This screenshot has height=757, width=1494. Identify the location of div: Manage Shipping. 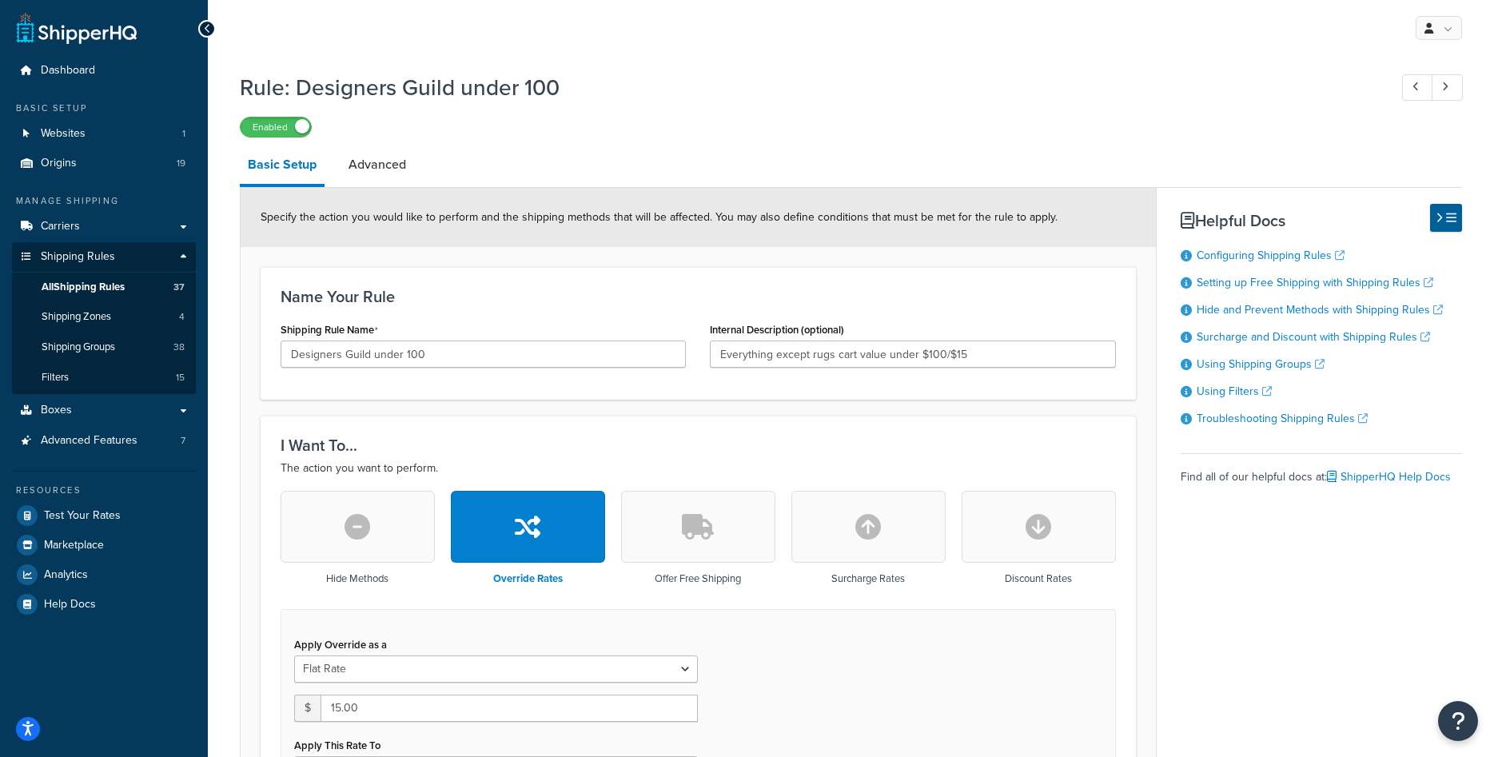
(104, 201).